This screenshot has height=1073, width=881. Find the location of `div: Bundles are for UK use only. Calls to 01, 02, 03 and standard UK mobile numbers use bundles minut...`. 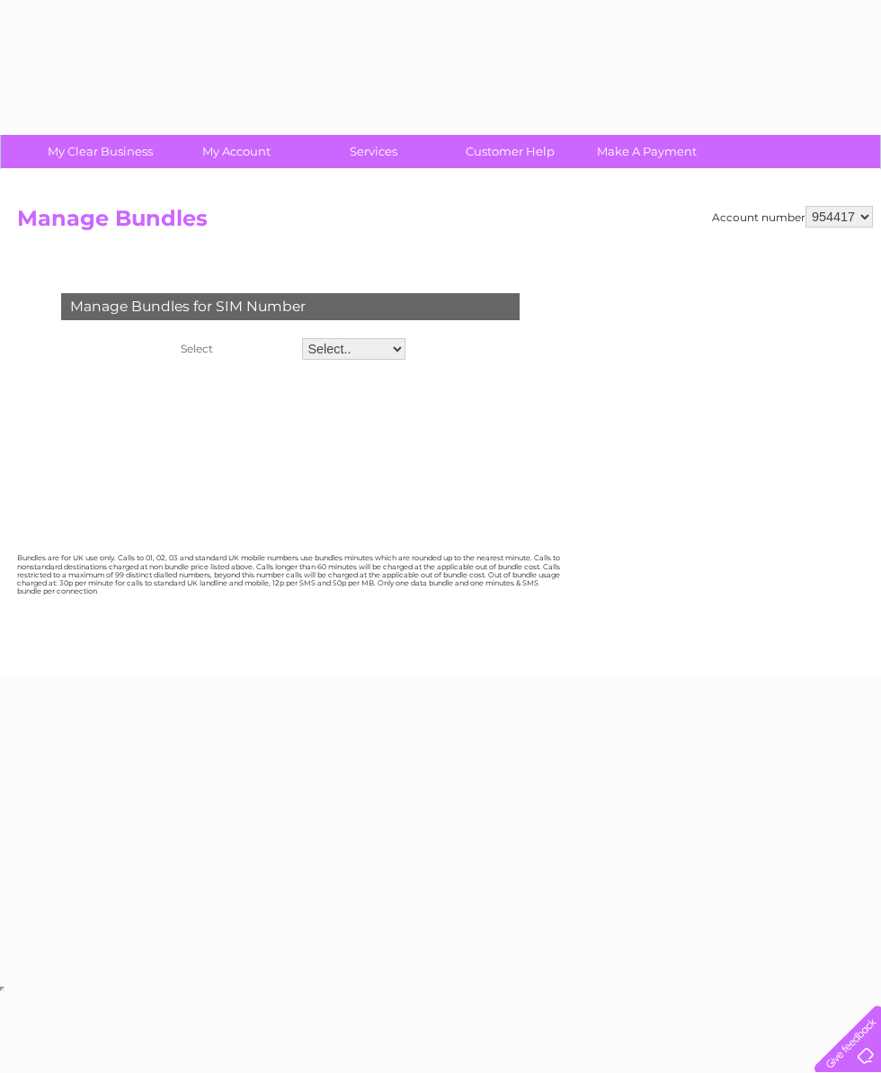

div: Bundles are for UK use only. Calls to 01, 02, 03 and standard UK mobile numbers use bundles minut... is located at coordinates (291, 575).